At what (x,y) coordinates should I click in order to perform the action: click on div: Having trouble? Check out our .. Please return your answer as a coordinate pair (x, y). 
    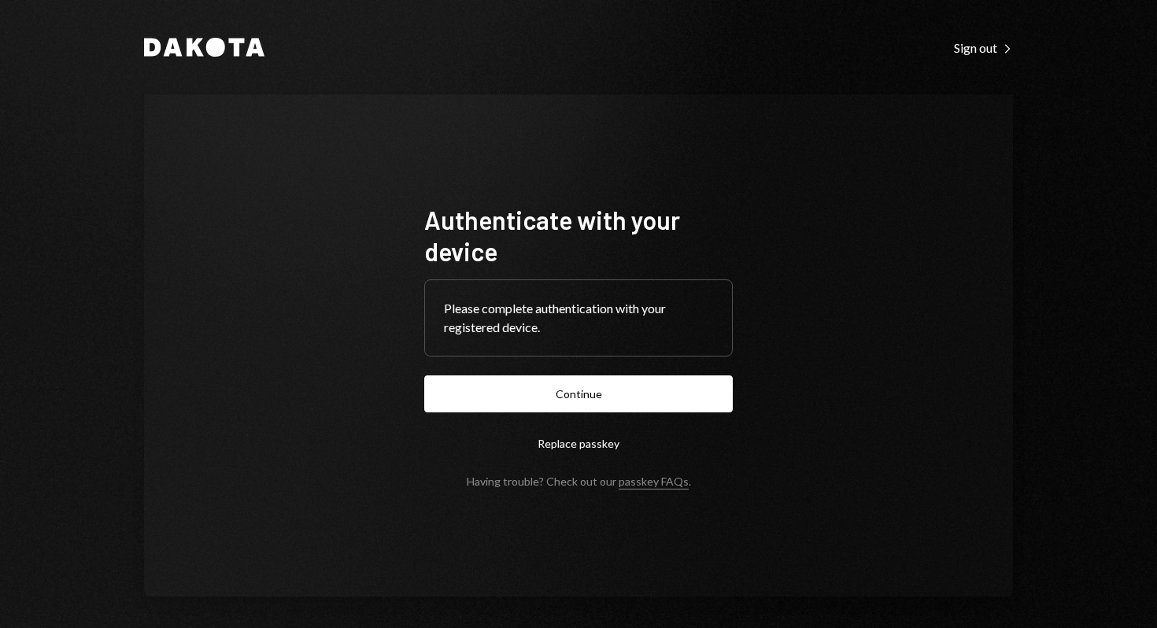
    Looking at the image, I should click on (578, 481).